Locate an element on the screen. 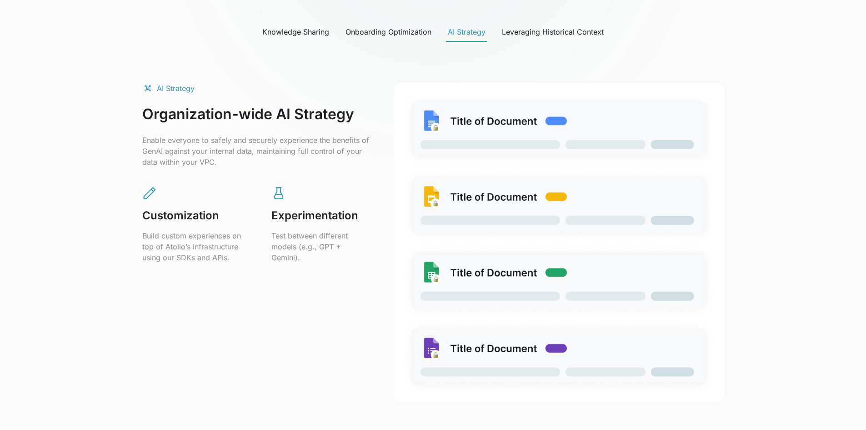 The width and height of the screenshot is (866, 430). p: Test between different models (e.g., GPT + Gemini). is located at coordinates (321, 246).